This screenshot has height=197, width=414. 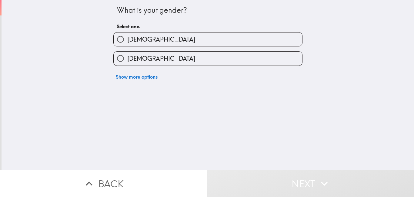 What do you see at coordinates (208, 26) in the screenshot?
I see `h6: Select one.` at bounding box center [208, 26].